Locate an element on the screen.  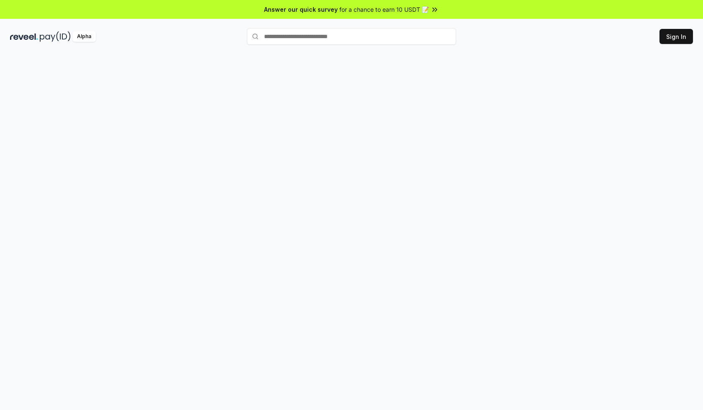
span: Answer our quick survey is located at coordinates (301, 9).